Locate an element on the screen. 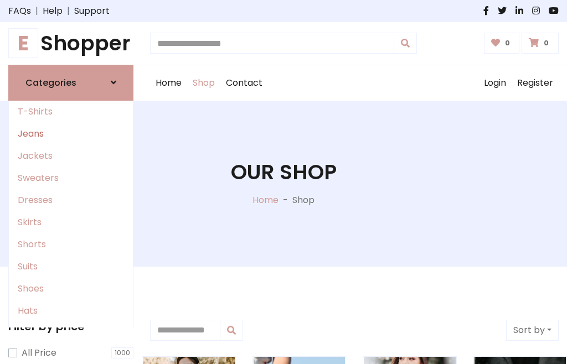 This screenshot has height=364, width=567. h5: Filter by price is located at coordinates (71, 327).